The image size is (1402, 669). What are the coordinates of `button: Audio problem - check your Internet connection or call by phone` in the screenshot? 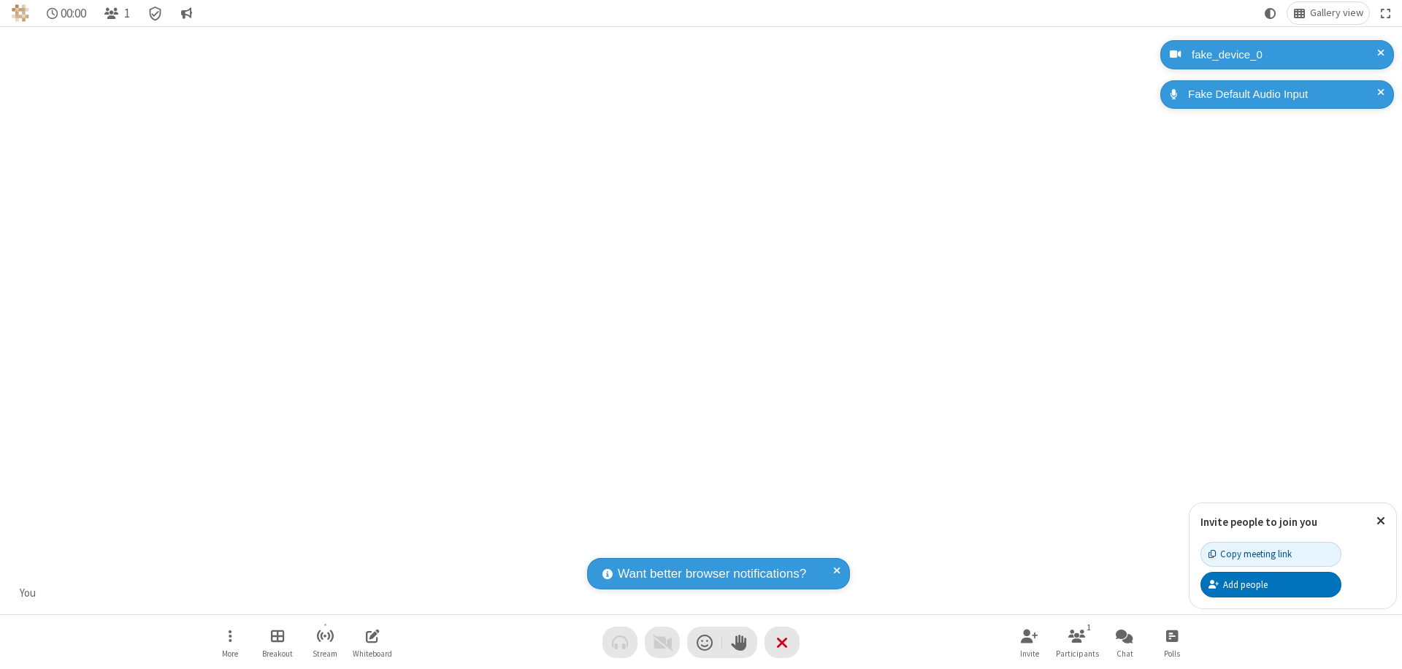 It's located at (620, 642).